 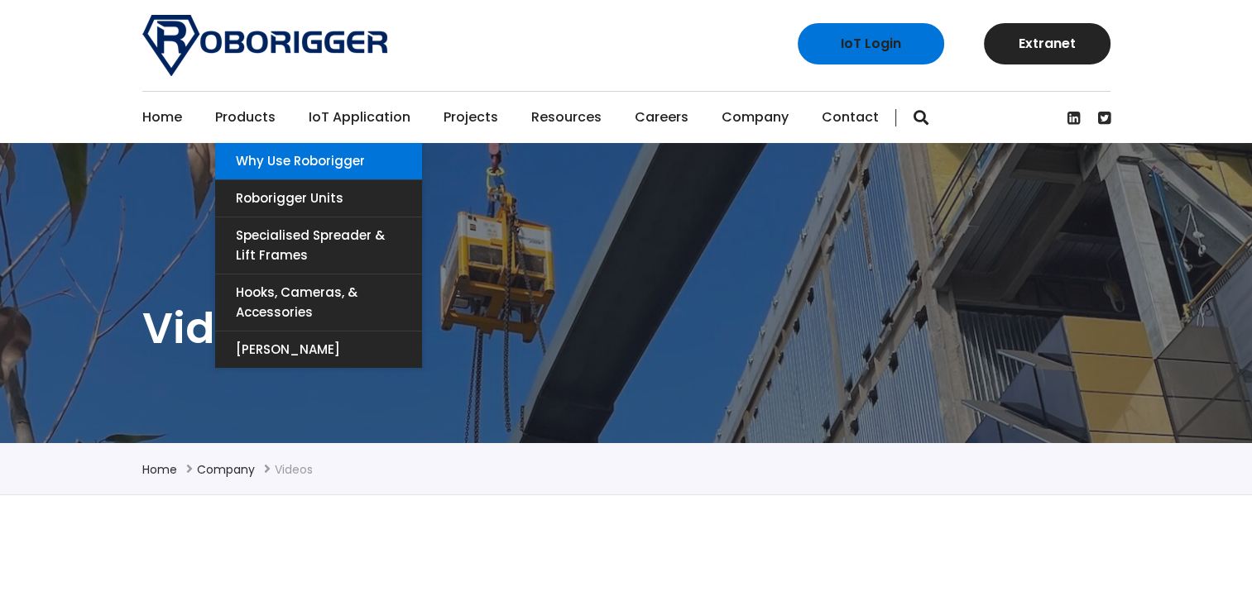 What do you see at coordinates (359, 117) in the screenshot?
I see `a: IoT Application` at bounding box center [359, 117].